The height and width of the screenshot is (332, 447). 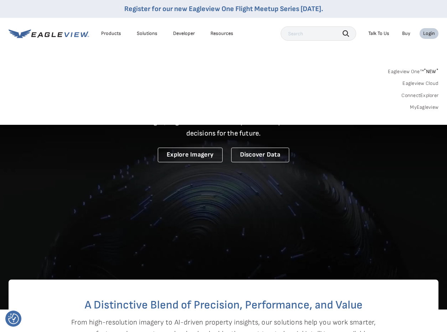 I want to click on a: ConnectExplorer, so click(x=420, y=95).